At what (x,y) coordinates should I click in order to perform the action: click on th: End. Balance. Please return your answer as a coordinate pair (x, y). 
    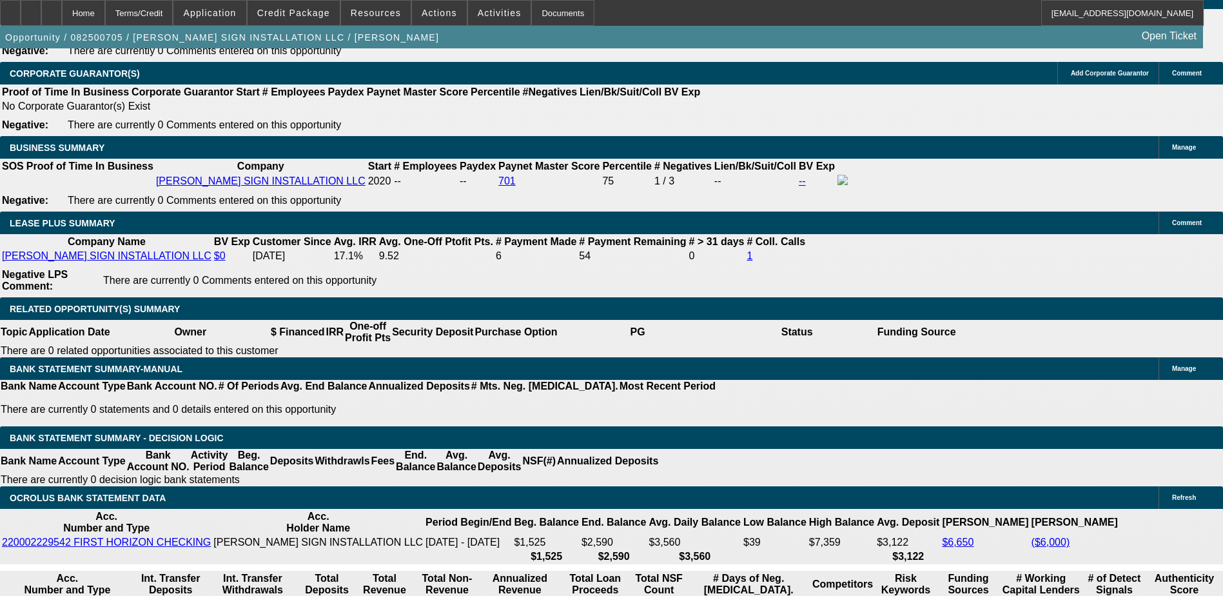
    Looking at the image, I should click on (415, 461).